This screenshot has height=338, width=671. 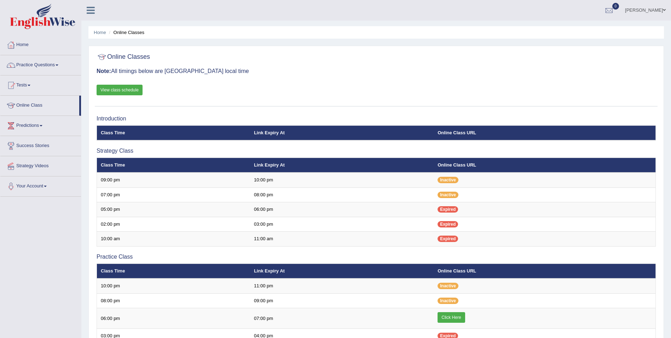 I want to click on a: Strategy Videos, so click(x=41, y=165).